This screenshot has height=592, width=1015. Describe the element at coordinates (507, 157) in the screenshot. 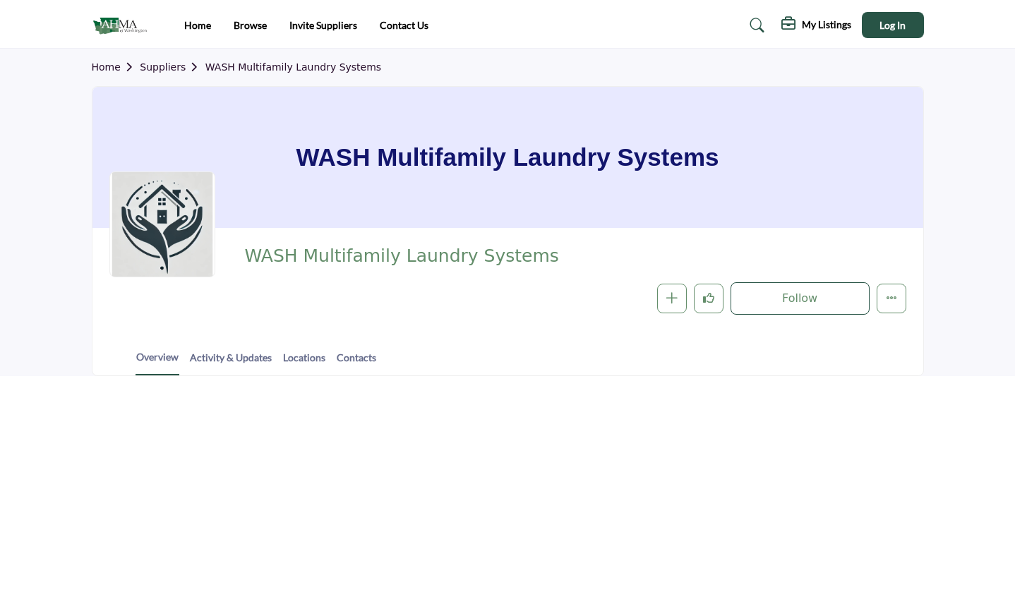

I see `h1: WASH Multifamily Laundry Systems` at that location.